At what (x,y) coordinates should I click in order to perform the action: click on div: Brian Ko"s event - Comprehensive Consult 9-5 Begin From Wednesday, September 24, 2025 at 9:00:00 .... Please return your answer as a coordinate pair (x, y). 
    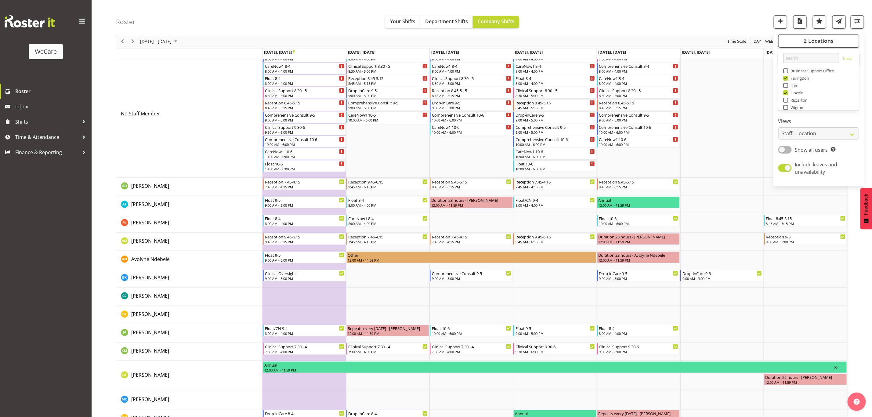
    Looking at the image, I should click on (471, 276).